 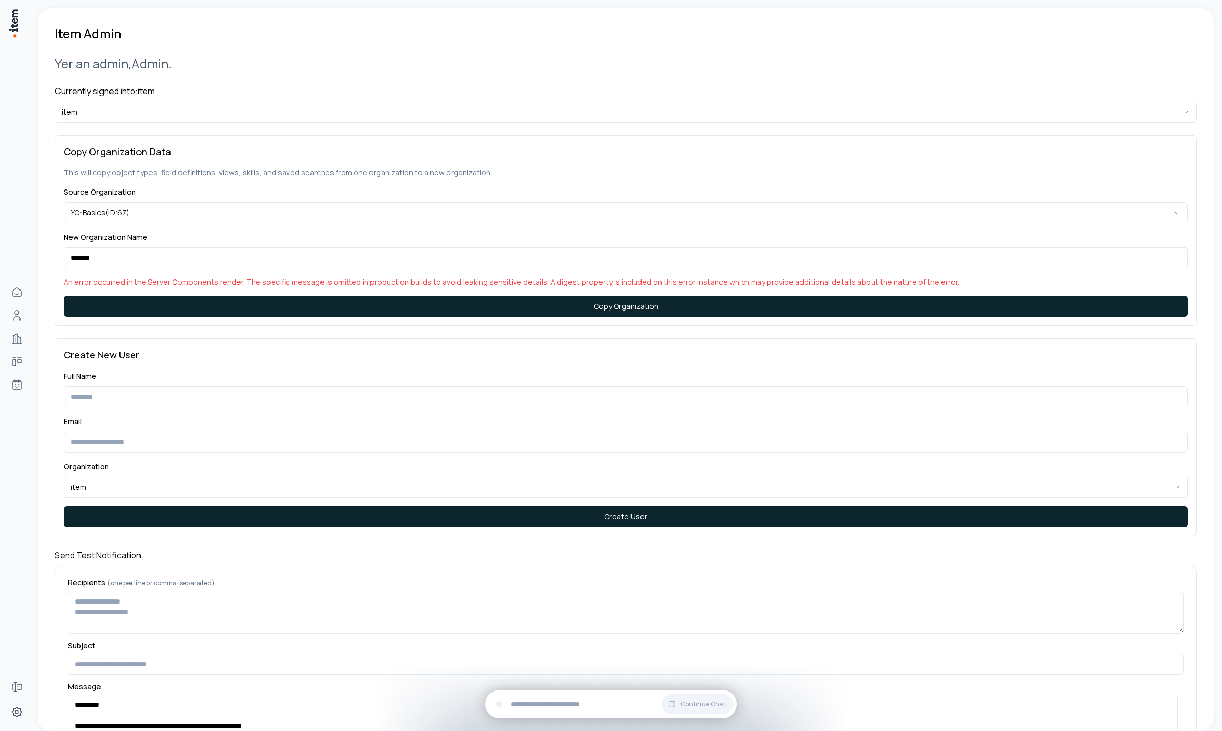 What do you see at coordinates (80, 376) in the screenshot?
I see `label: Full Name` at bounding box center [80, 376].